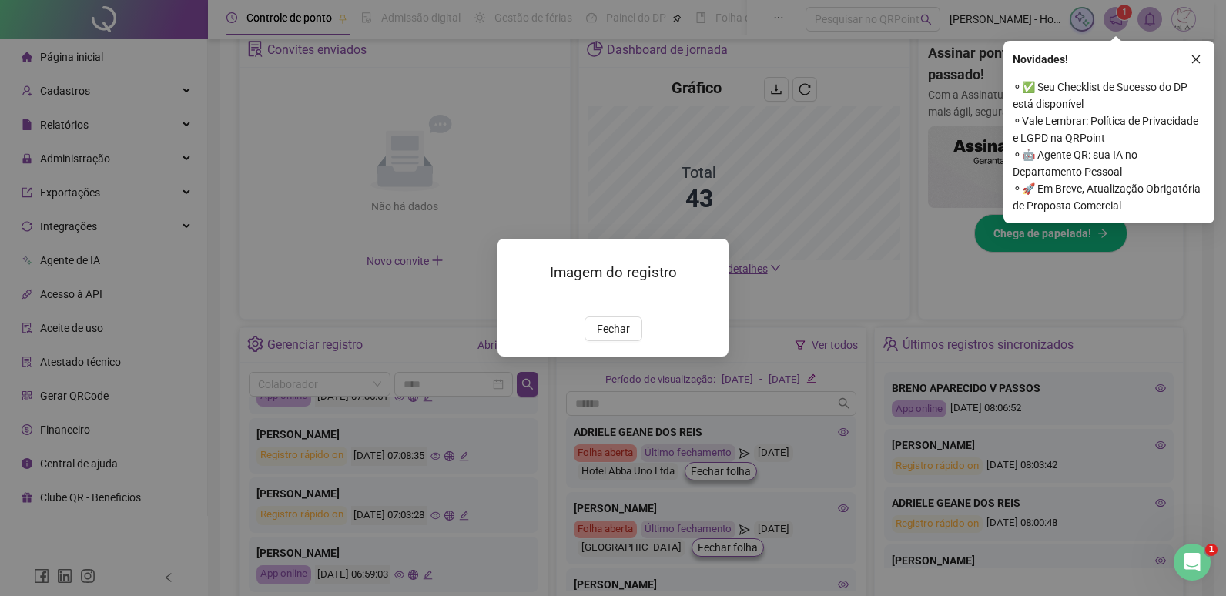 The width and height of the screenshot is (1226, 596). Describe the element at coordinates (1041, 59) in the screenshot. I see `span: Novidades !` at that location.